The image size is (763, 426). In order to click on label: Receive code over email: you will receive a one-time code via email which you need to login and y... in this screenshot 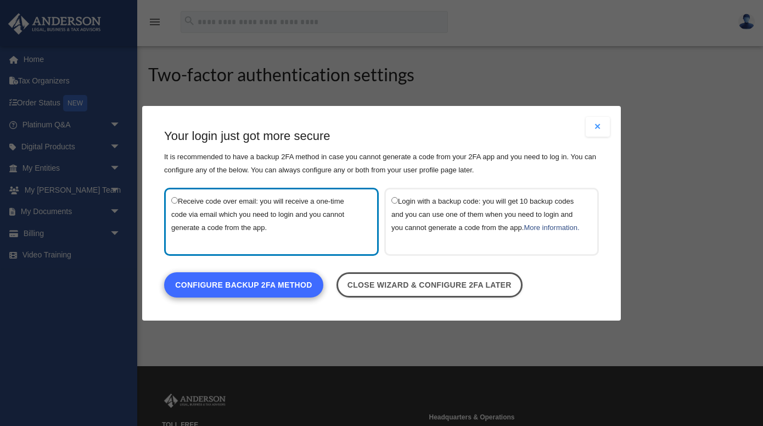, I will do `click(266, 221)`.